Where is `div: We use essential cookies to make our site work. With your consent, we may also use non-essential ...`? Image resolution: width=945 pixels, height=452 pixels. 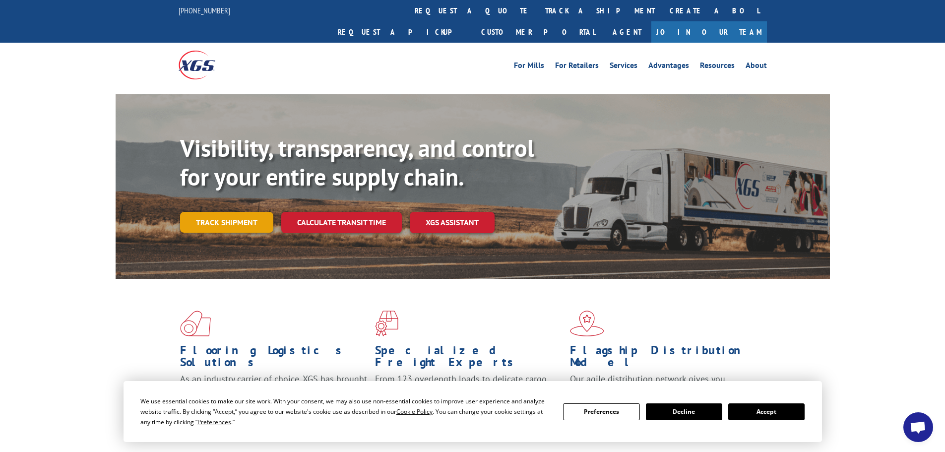 div: We use essential cookies to make our site work. With your consent, we may also use non-essential ... is located at coordinates (346, 411).